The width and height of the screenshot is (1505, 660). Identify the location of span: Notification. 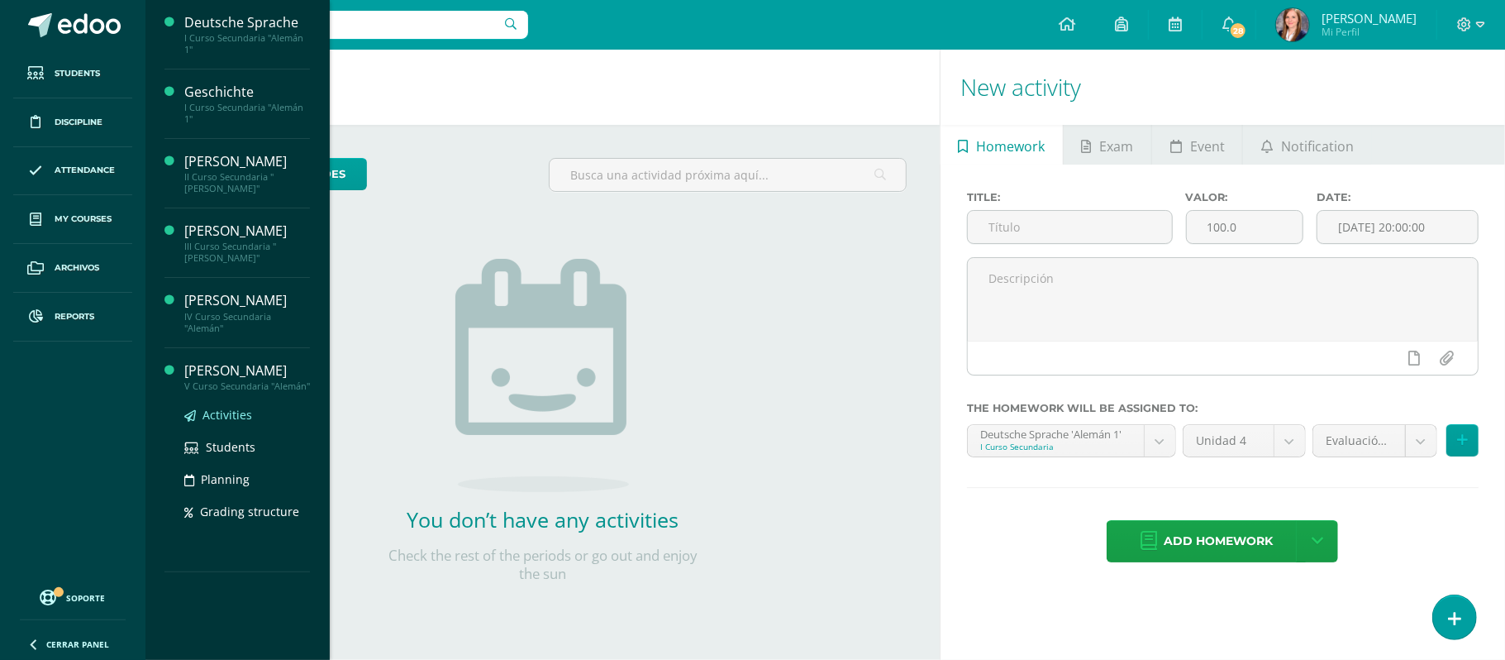
(1317, 146).